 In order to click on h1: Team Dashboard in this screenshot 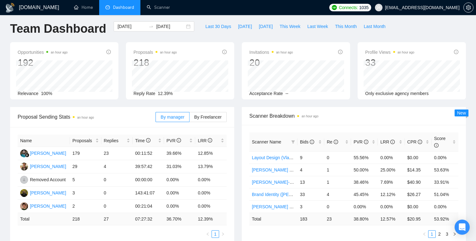, I will do `click(58, 29)`.